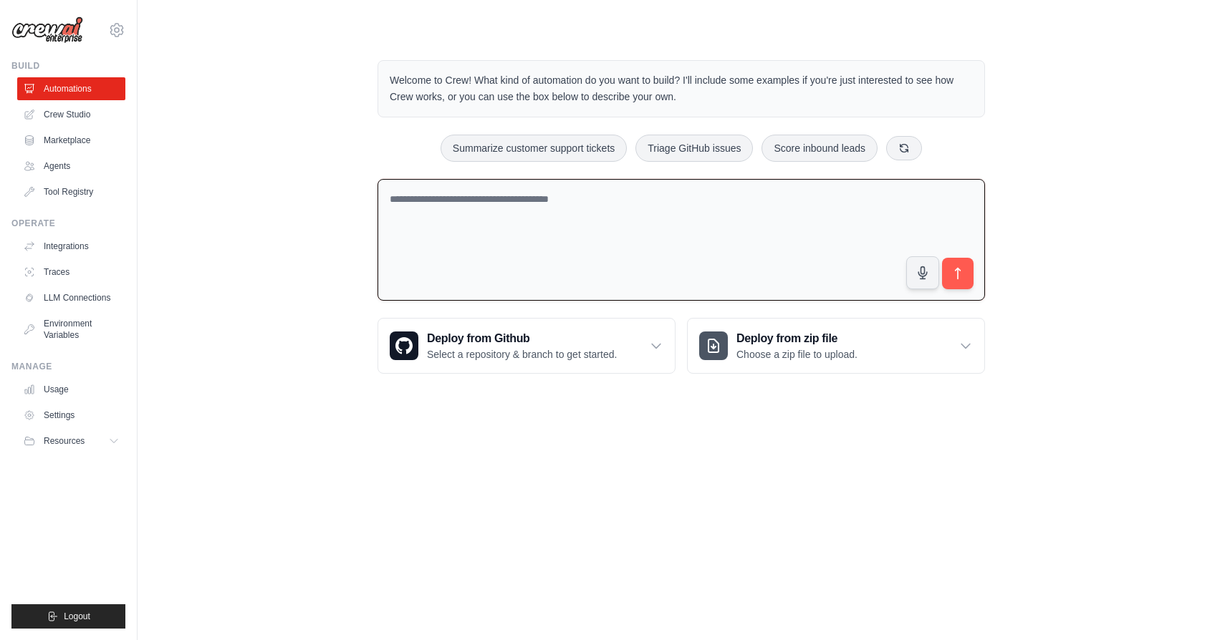 Image resolution: width=1225 pixels, height=640 pixels. What do you see at coordinates (797, 355) in the screenshot?
I see `p: Choose a zip file to upload.` at bounding box center [797, 355].